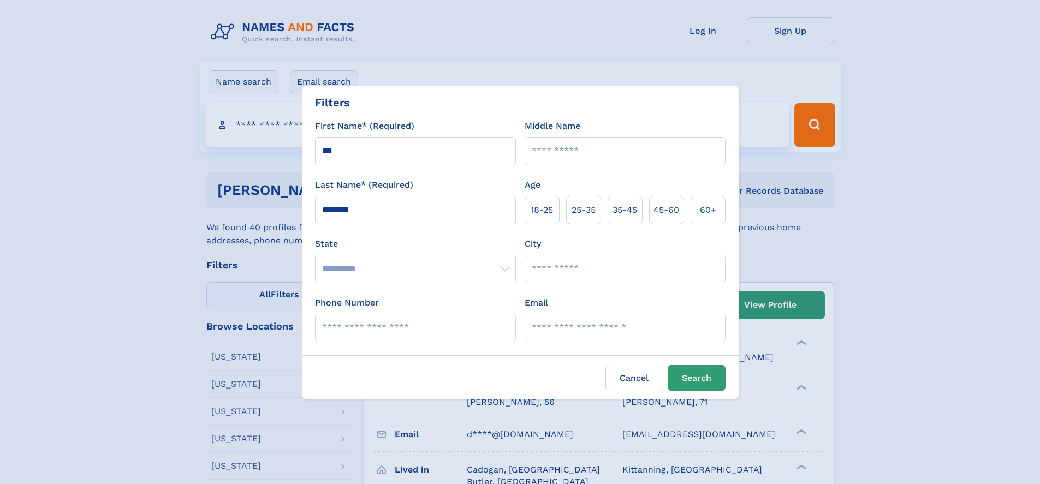  I want to click on label: State, so click(416, 244).